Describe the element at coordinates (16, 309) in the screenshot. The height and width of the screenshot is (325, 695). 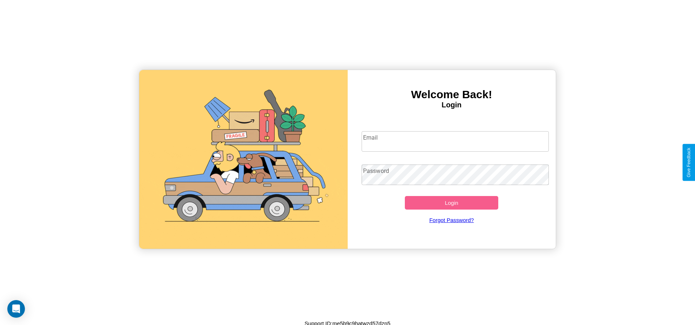
I see `div: Open Intercom Messenger` at that location.